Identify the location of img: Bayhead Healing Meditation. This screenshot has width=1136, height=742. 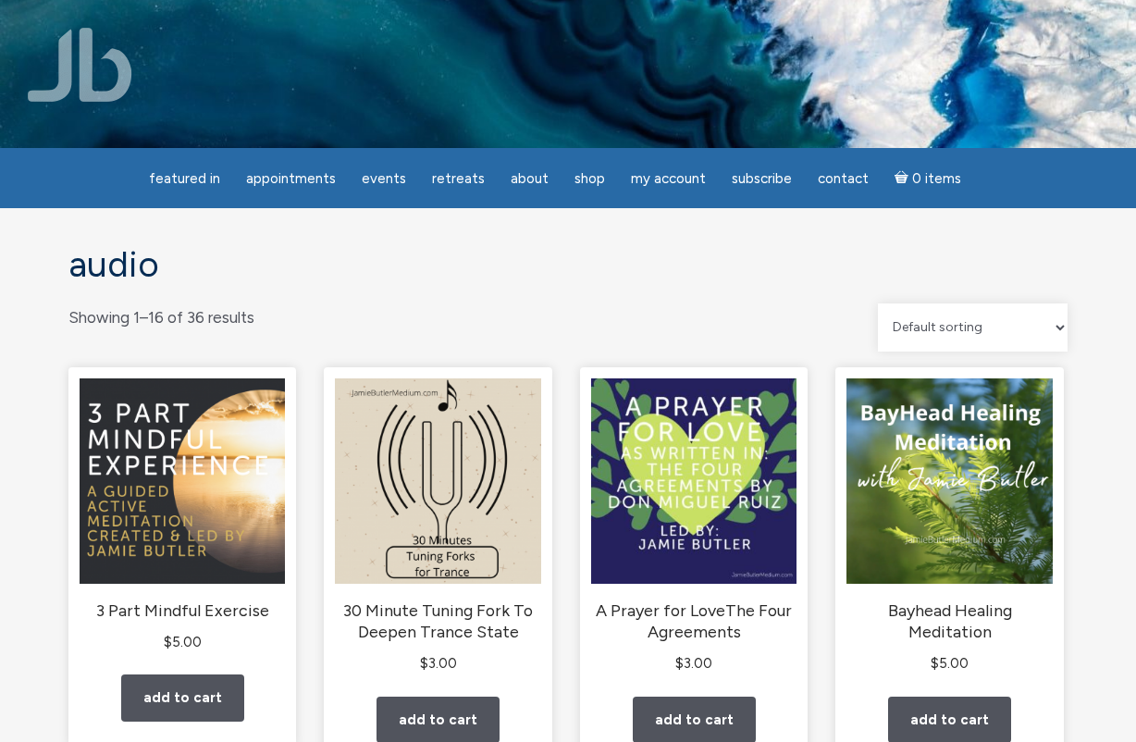
(949, 481).